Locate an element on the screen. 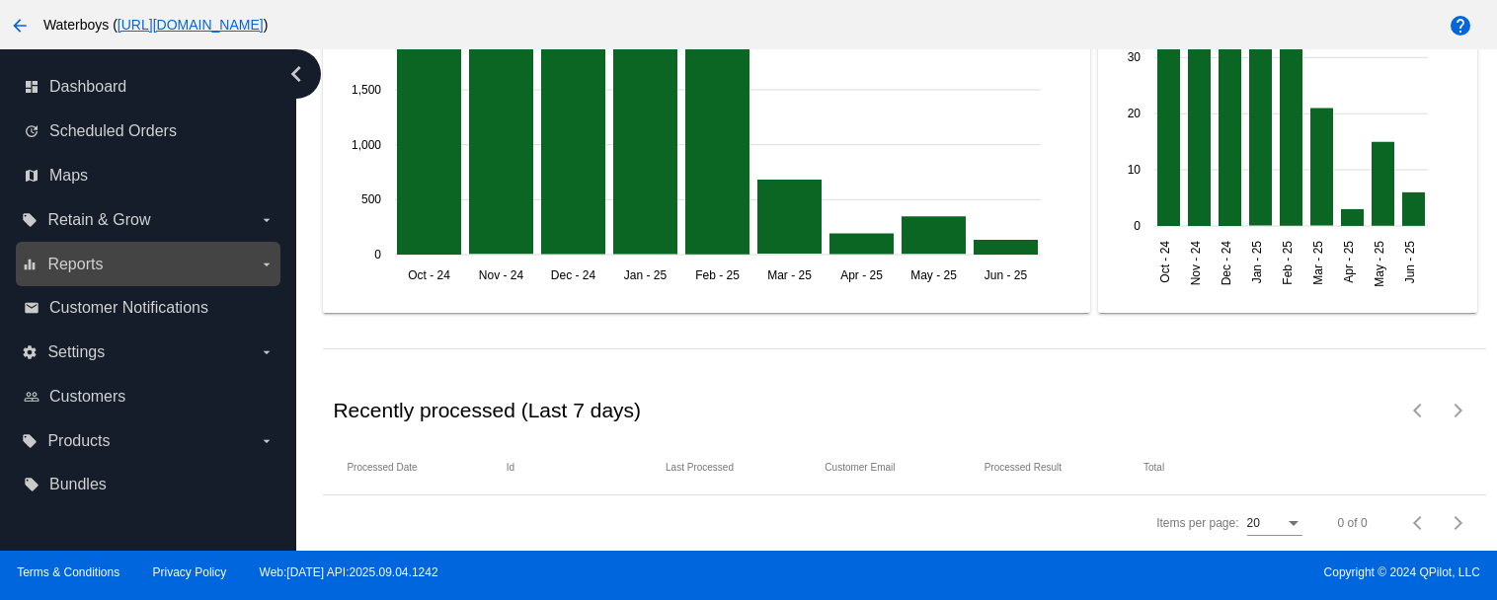 The height and width of the screenshot is (600, 1497). mat-header-cell: Processed Result is located at coordinates (1063, 467).